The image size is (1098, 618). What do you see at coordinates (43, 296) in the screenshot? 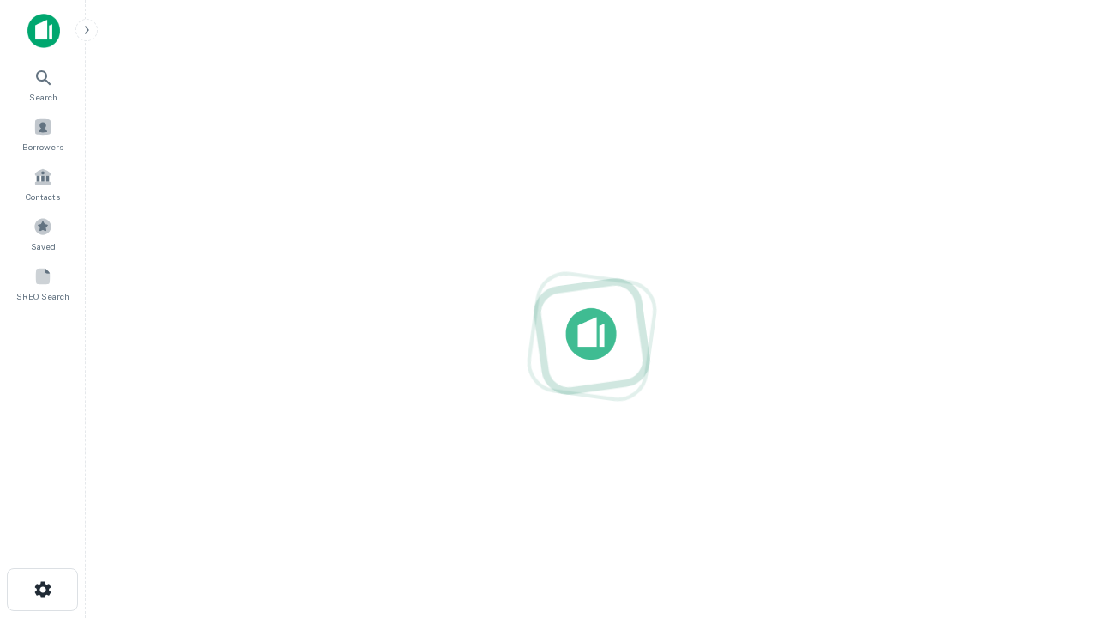
I see `span: SREO Search` at bounding box center [43, 296].